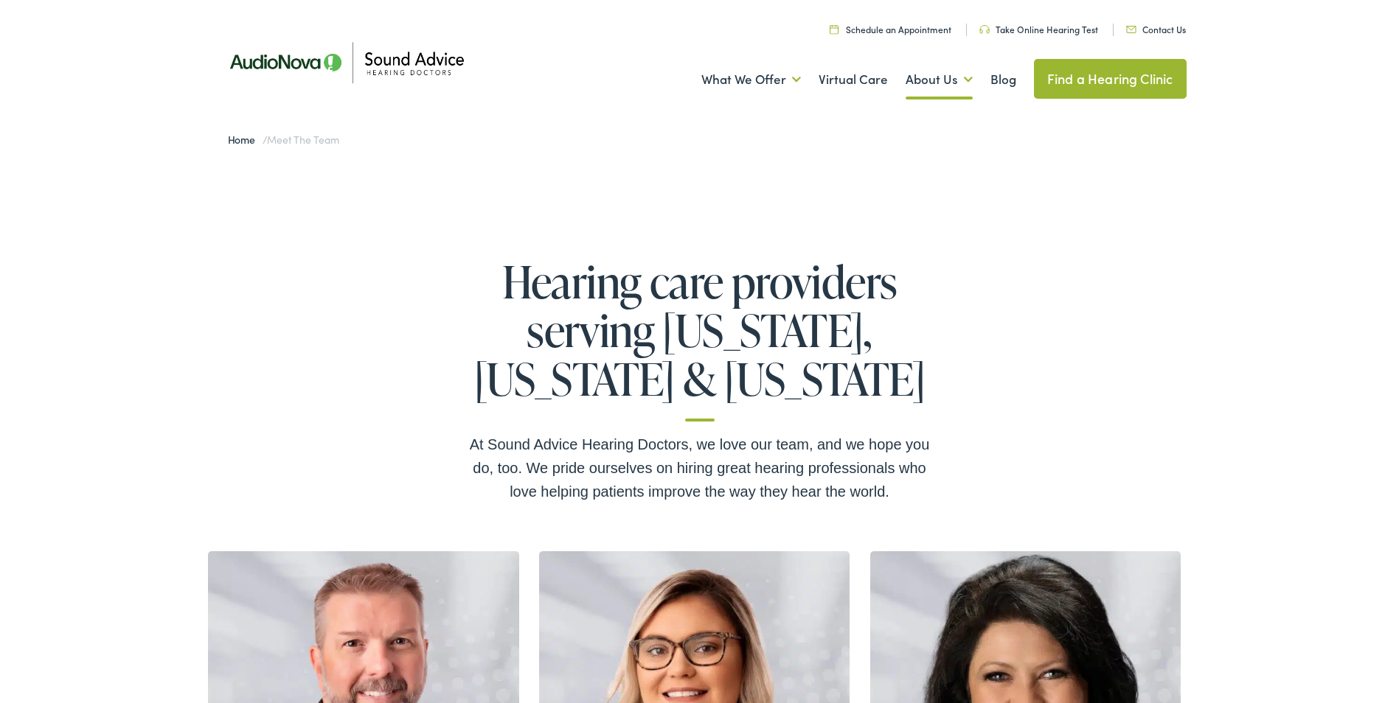  I want to click on img: Headphone icon in a unique green color, suggesting audio-related services or features., so click(984, 29).